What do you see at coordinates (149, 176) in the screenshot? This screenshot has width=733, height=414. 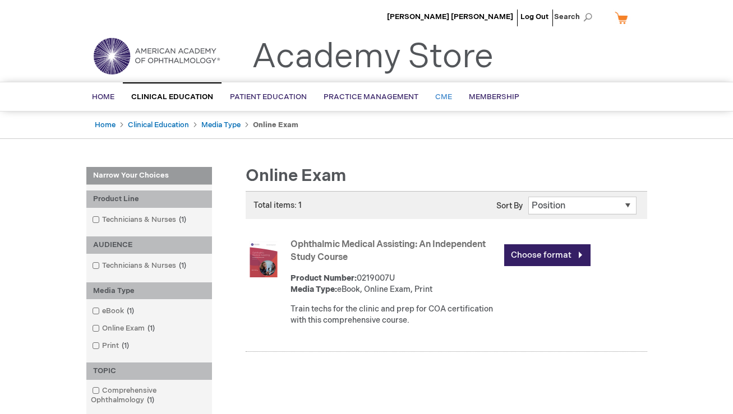 I see `strong: Narrow Your Choices` at bounding box center [149, 176].